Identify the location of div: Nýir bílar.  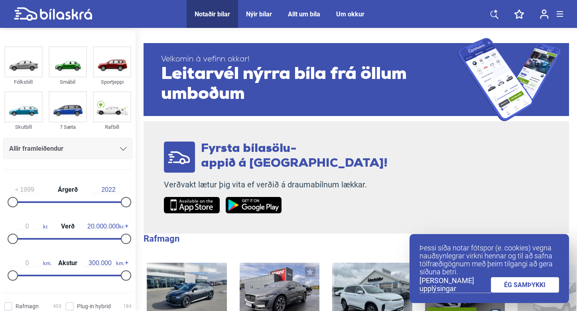
(259, 14).